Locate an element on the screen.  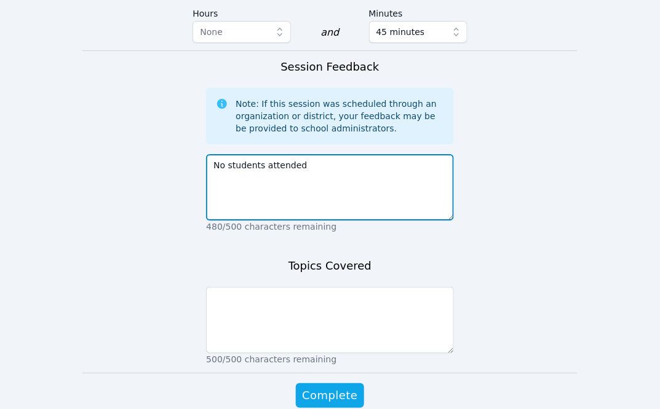
label: Hours is located at coordinates (242, 12).